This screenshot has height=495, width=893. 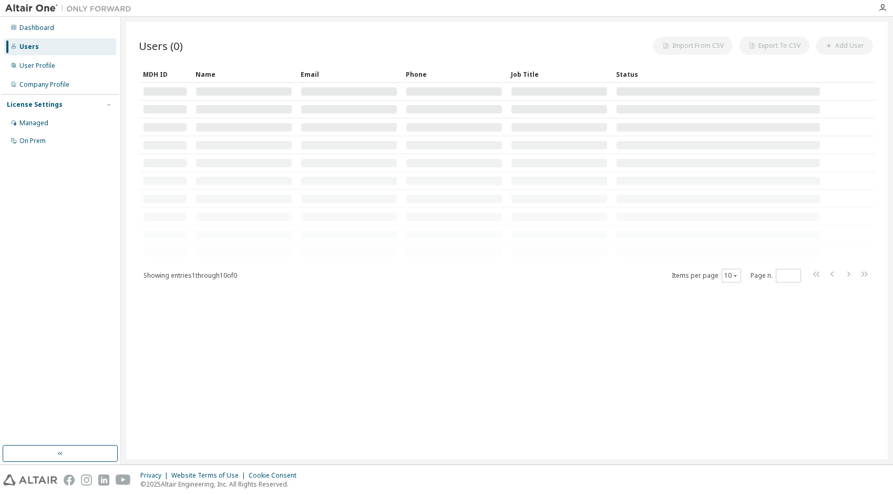 What do you see at coordinates (454, 74) in the screenshot?
I see `div: Phone` at bounding box center [454, 74].